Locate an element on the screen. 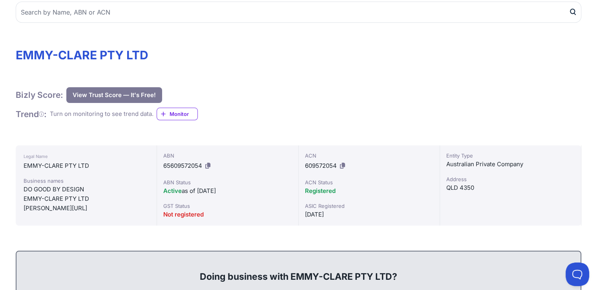  span: Active is located at coordinates (172, 190).